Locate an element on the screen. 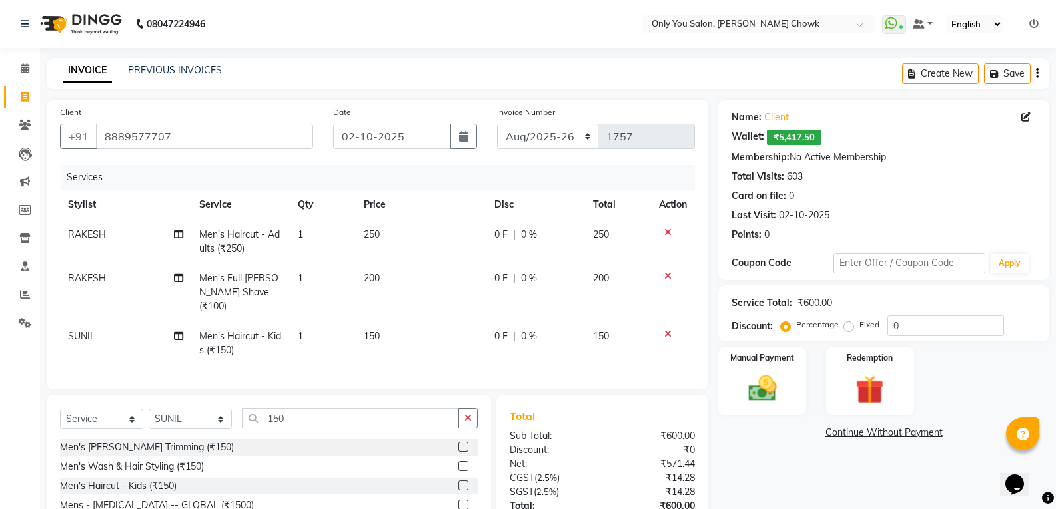 This screenshot has height=509, width=1056. div: Name: is located at coordinates (746, 117).